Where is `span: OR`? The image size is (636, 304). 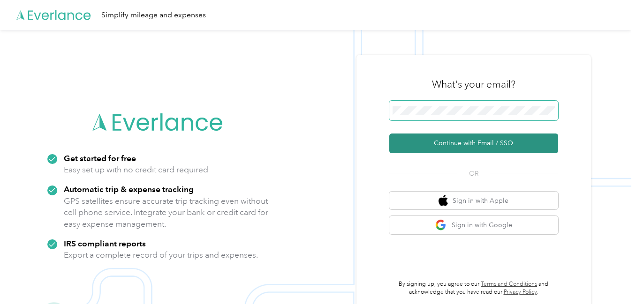
span: OR is located at coordinates (473, 173).